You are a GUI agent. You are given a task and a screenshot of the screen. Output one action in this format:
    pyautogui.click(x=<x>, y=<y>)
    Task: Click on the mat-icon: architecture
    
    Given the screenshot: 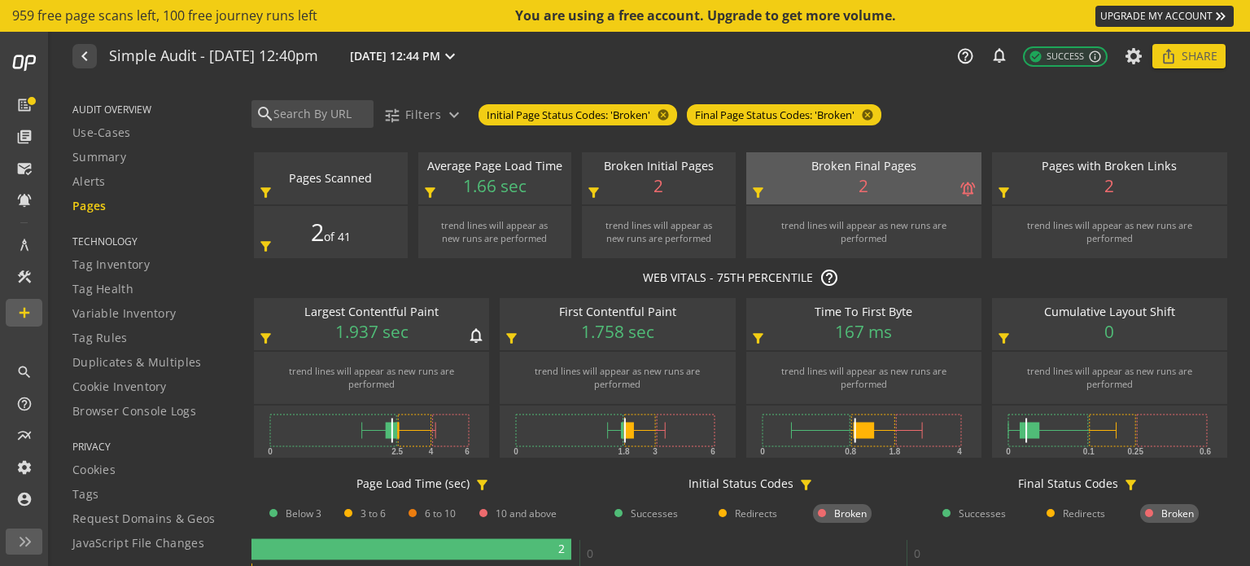 What is the action you would take?
    pyautogui.click(x=24, y=245)
    